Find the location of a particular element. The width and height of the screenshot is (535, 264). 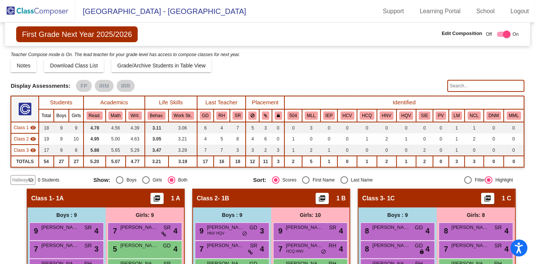

td: 3.21 is located at coordinates (183, 139).